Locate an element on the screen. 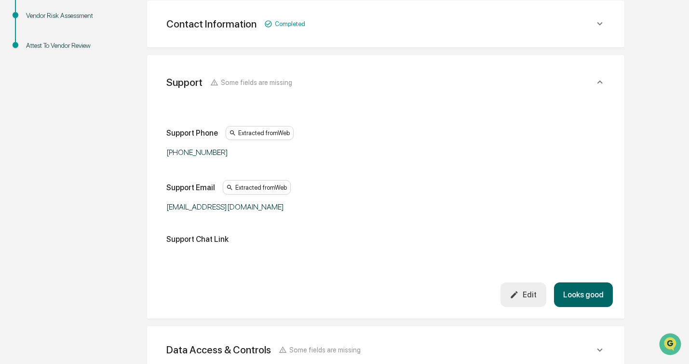 The width and height of the screenshot is (689, 364). a: 🗄️Attestations is located at coordinates (95, 176).